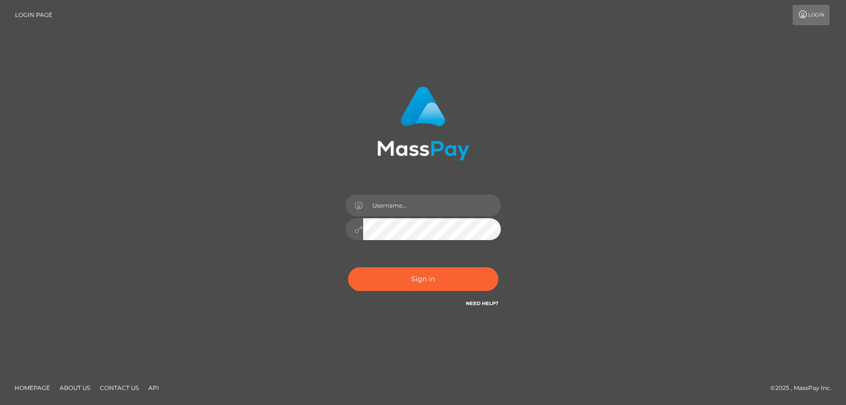  Describe the element at coordinates (811, 15) in the screenshot. I see `a: Login` at that location.